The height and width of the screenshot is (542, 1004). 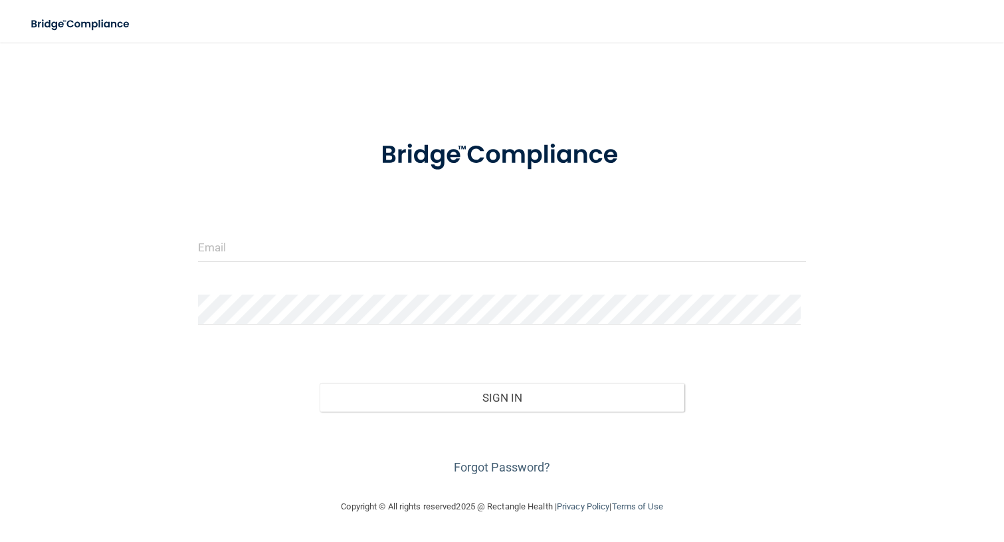 I want to click on input: Email, so click(x=503, y=247).